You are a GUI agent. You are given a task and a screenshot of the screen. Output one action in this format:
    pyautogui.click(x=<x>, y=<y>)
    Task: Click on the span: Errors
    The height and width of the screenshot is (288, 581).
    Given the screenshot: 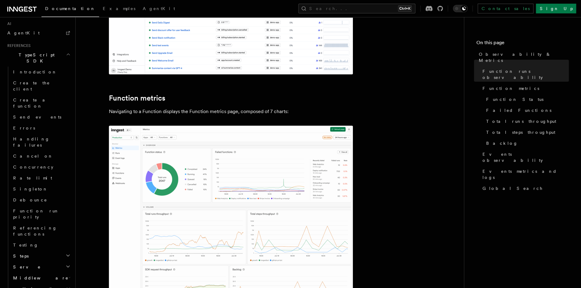 What is the action you would take?
    pyautogui.click(x=24, y=128)
    